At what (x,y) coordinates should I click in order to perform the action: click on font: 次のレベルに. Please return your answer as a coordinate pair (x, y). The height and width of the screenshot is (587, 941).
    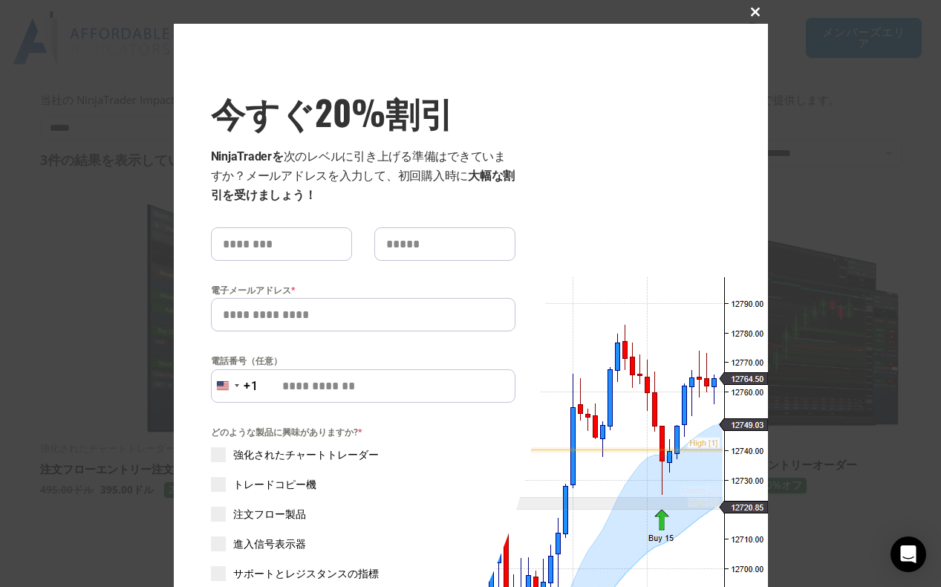
    Looking at the image, I should click on (319, 156).